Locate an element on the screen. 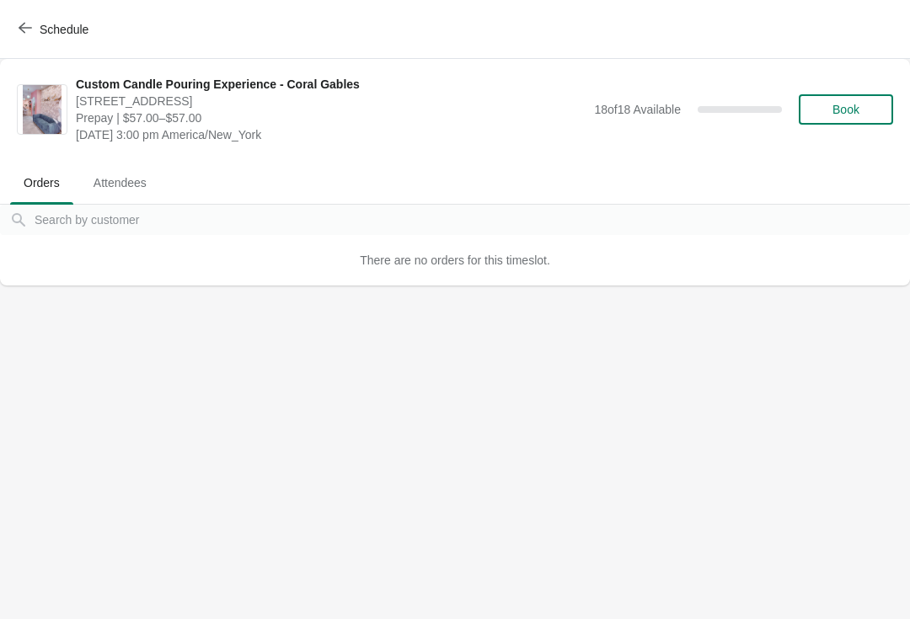 The width and height of the screenshot is (910, 619). span: Attendees is located at coordinates (120, 183).